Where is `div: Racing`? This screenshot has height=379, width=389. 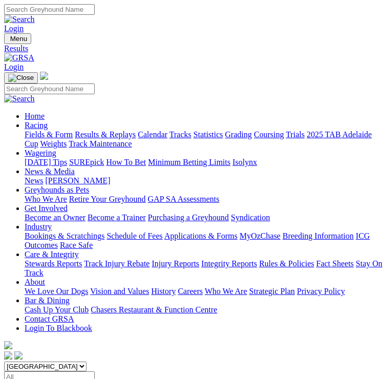 div: Racing is located at coordinates (205, 139).